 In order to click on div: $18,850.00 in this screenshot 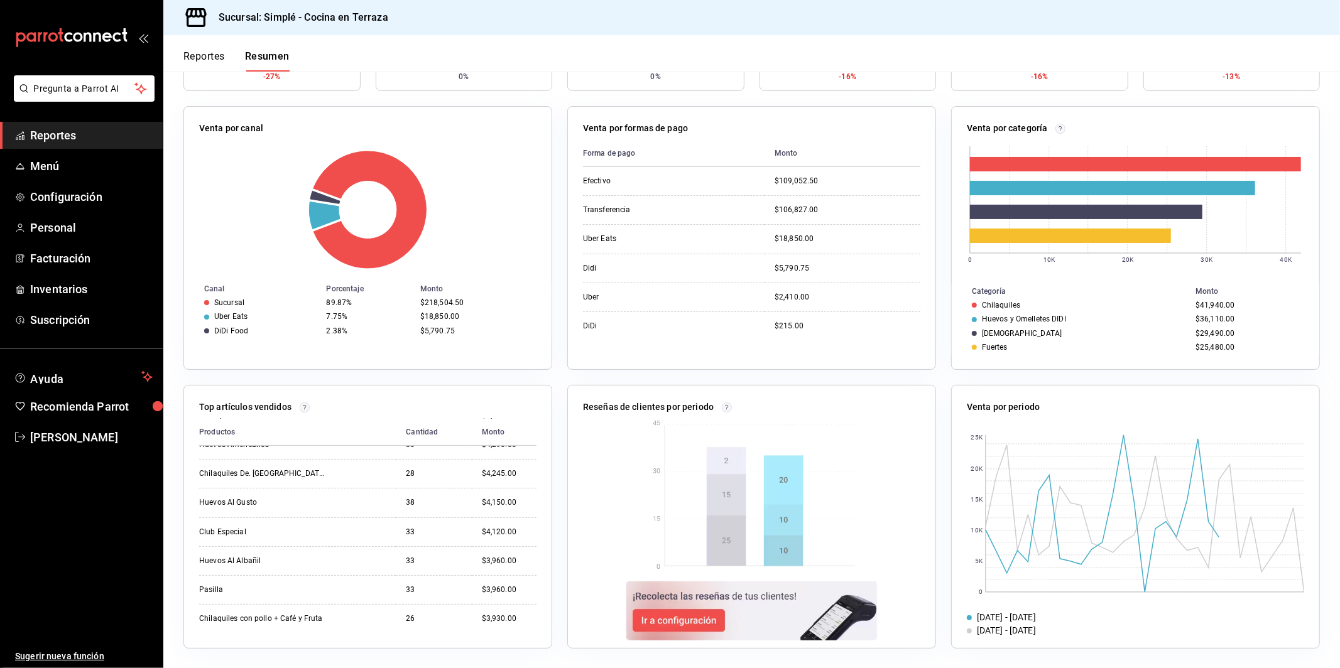, I will do `click(476, 317)`.